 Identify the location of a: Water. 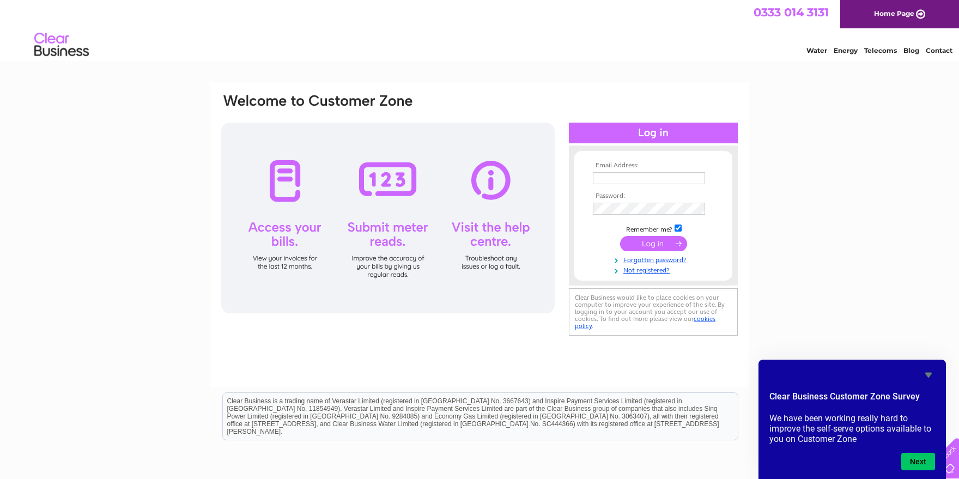
(816, 50).